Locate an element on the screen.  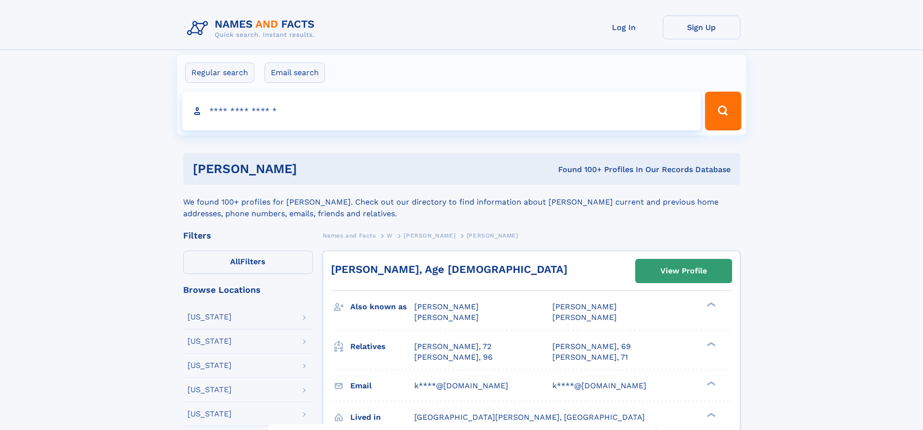
div: Found 100+ Profiles In Our Records Database is located at coordinates (579, 170).